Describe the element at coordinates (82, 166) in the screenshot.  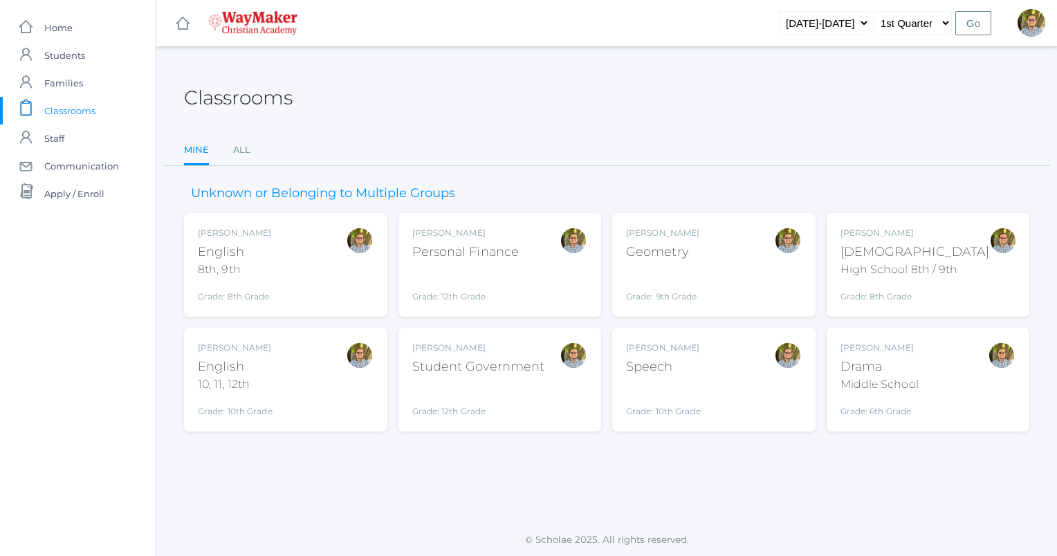
I see `span: Communication` at that location.